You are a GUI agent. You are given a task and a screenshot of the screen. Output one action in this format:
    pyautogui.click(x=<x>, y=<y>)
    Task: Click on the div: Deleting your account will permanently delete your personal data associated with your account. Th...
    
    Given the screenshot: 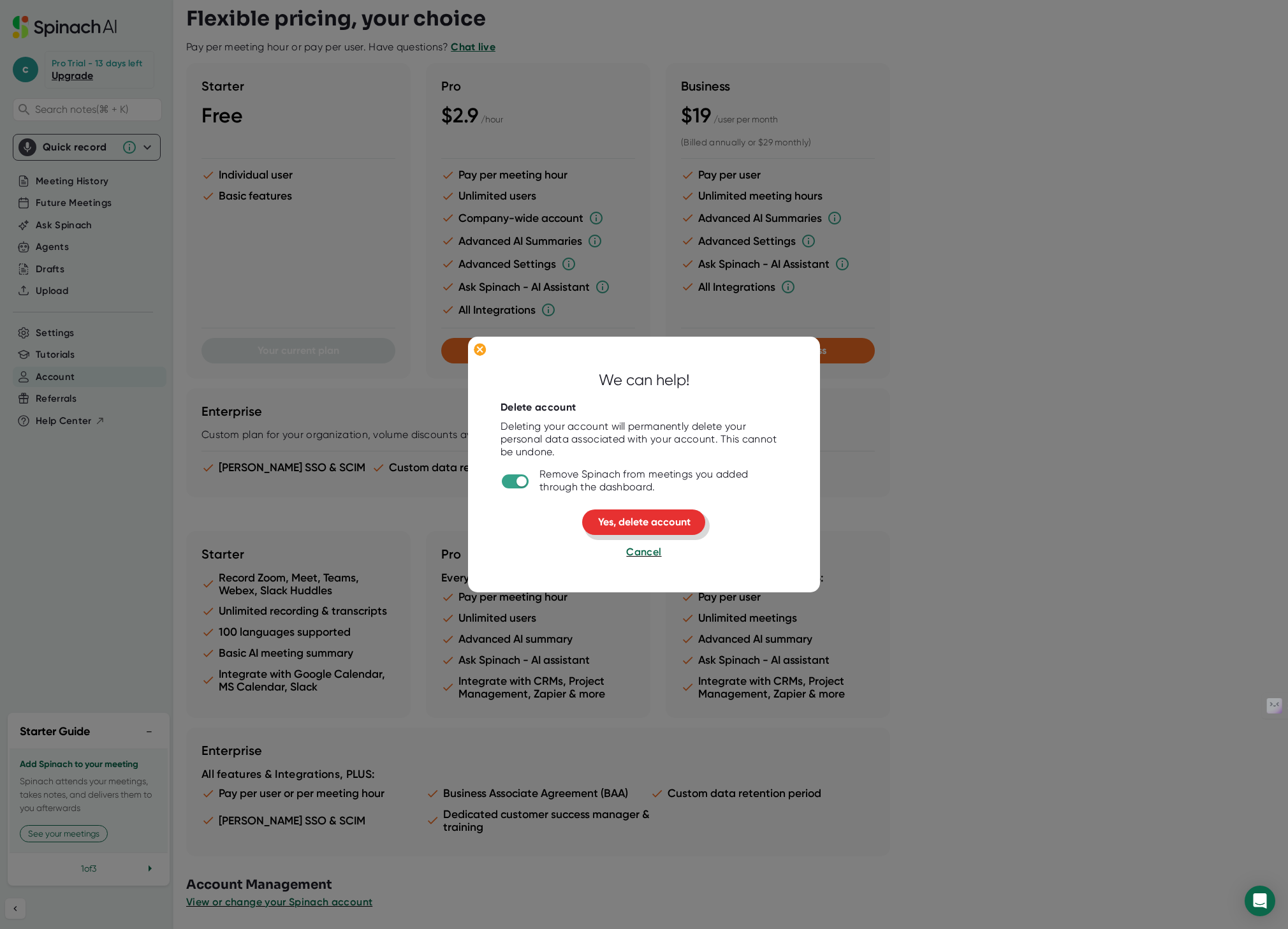 What is the action you would take?
    pyautogui.click(x=644, y=440)
    